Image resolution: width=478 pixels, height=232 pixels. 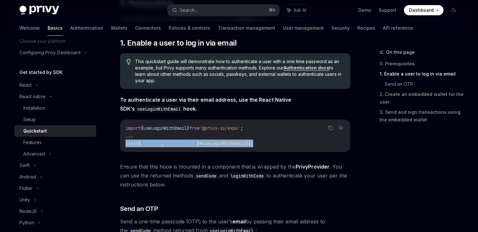 What do you see at coordinates (398, 28) in the screenshot?
I see `a: API reference` at bounding box center [398, 28].